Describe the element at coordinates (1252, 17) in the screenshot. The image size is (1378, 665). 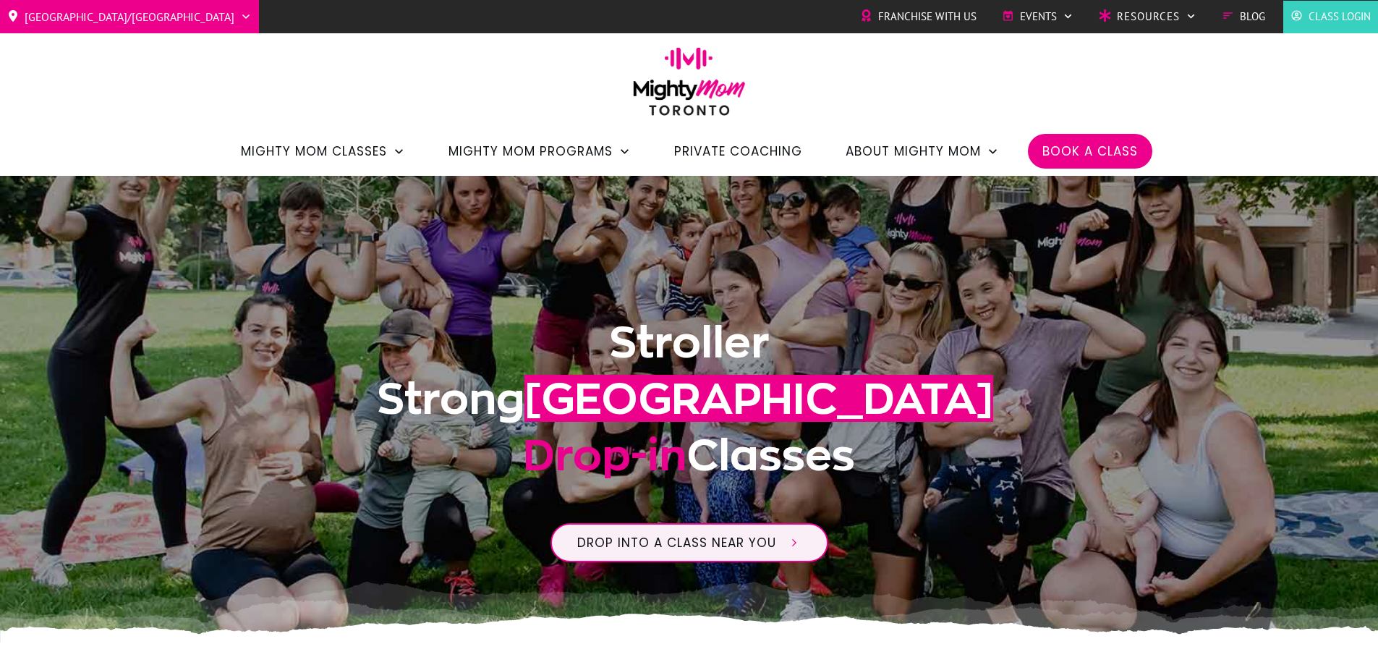
I see `span: Blog` at that location.